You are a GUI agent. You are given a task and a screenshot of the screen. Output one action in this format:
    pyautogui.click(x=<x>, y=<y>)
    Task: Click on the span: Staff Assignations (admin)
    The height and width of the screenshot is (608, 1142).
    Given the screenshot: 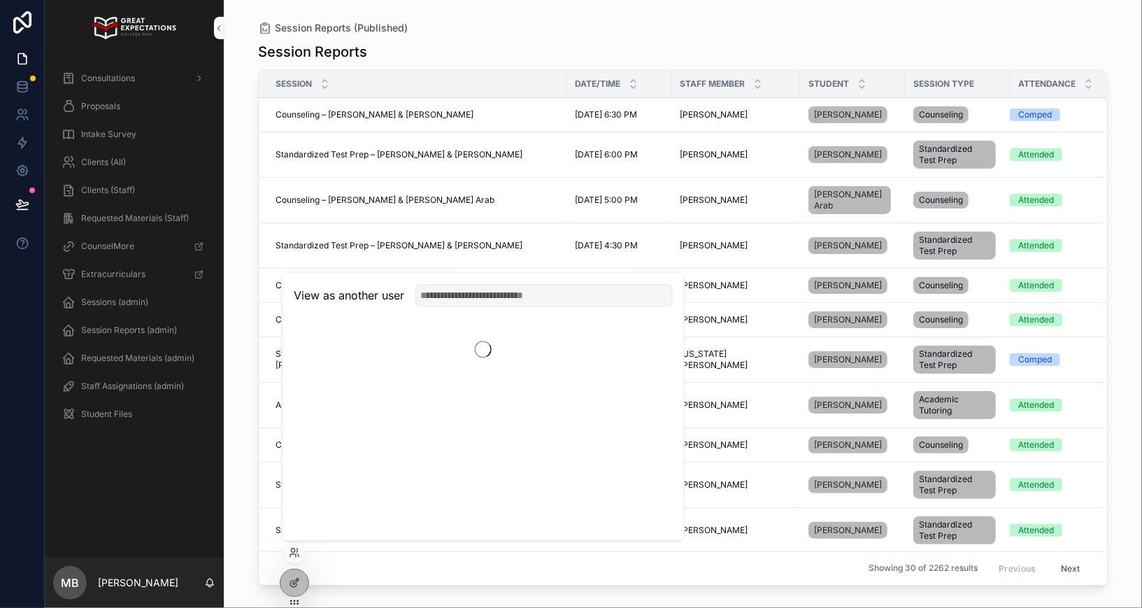 What is the action you would take?
    pyautogui.click(x=132, y=386)
    